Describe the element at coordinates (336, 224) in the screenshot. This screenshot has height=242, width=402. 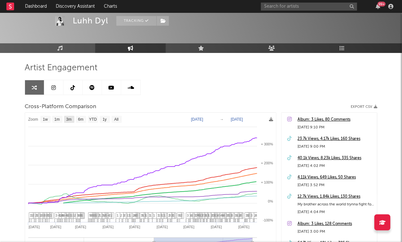
I see `a: Album: 3 Likes, 128 Comments` at that location.